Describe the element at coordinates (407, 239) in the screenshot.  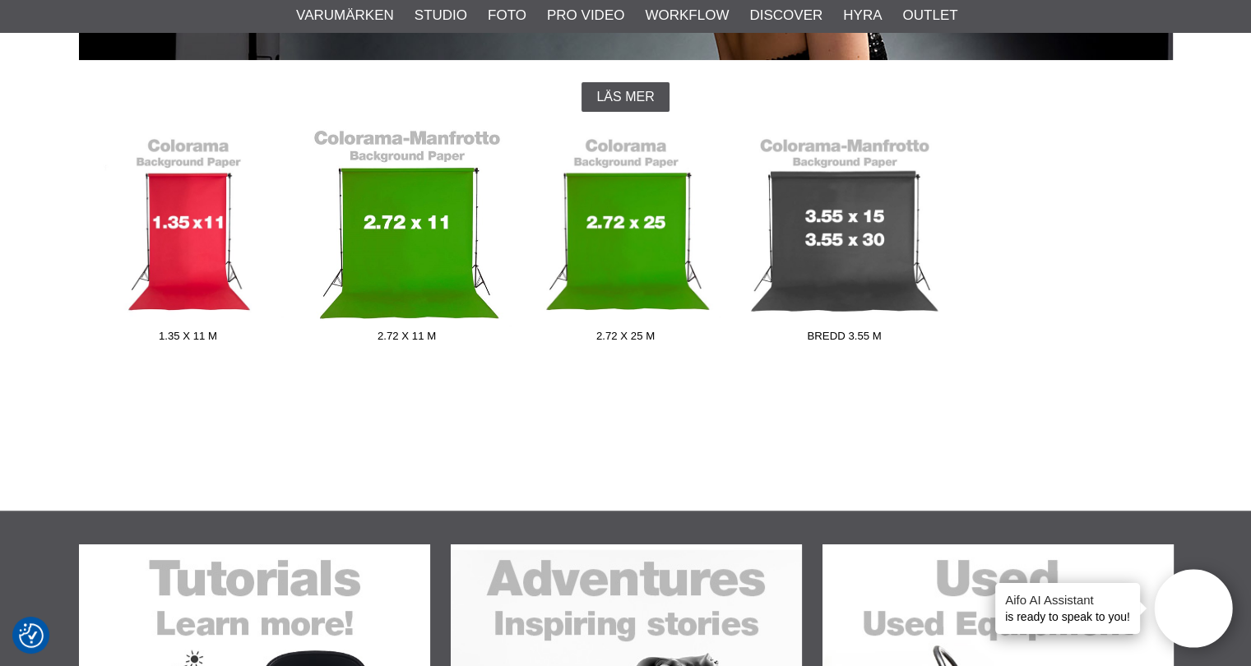
I see `a: 2.72 x 11 m` at that location.